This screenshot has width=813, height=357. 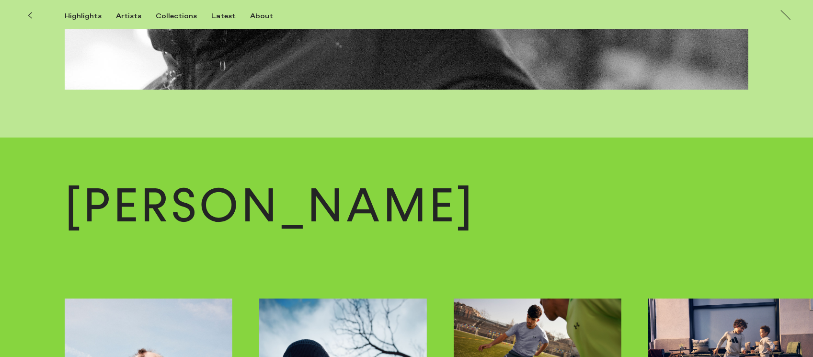 I want to click on button: About, so click(x=269, y=16).